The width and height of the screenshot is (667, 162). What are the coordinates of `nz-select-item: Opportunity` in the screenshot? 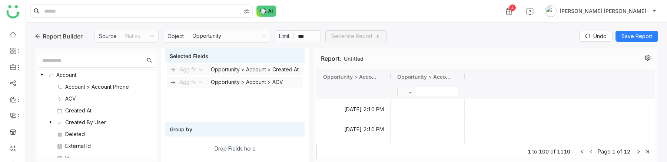 It's located at (229, 36).